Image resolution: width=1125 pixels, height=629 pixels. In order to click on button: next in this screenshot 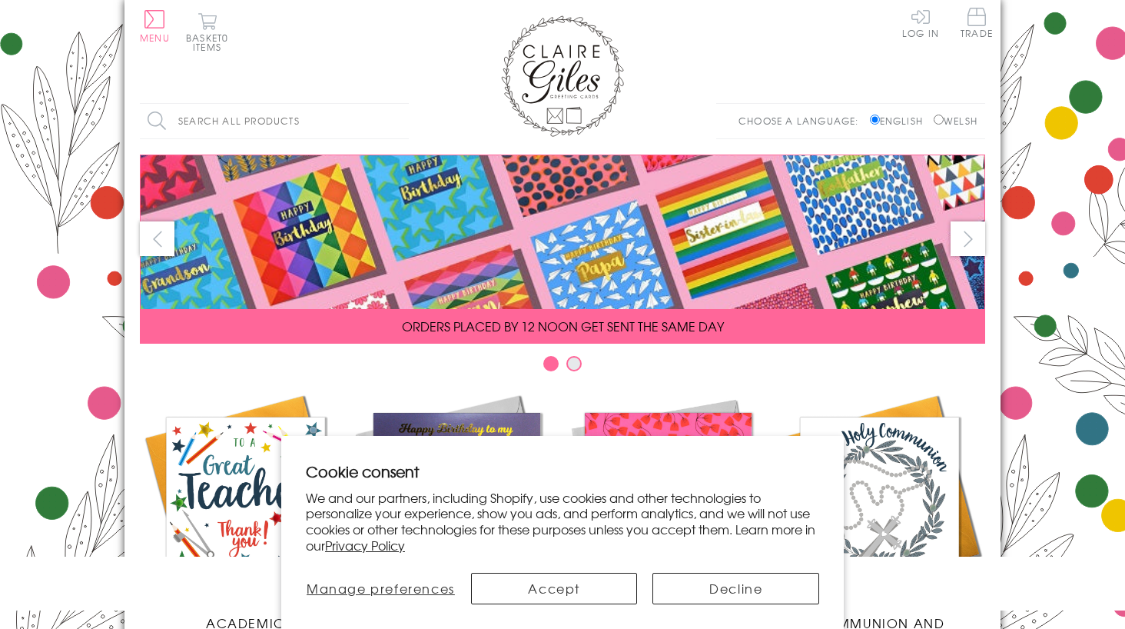, I will do `click(968, 238)`.